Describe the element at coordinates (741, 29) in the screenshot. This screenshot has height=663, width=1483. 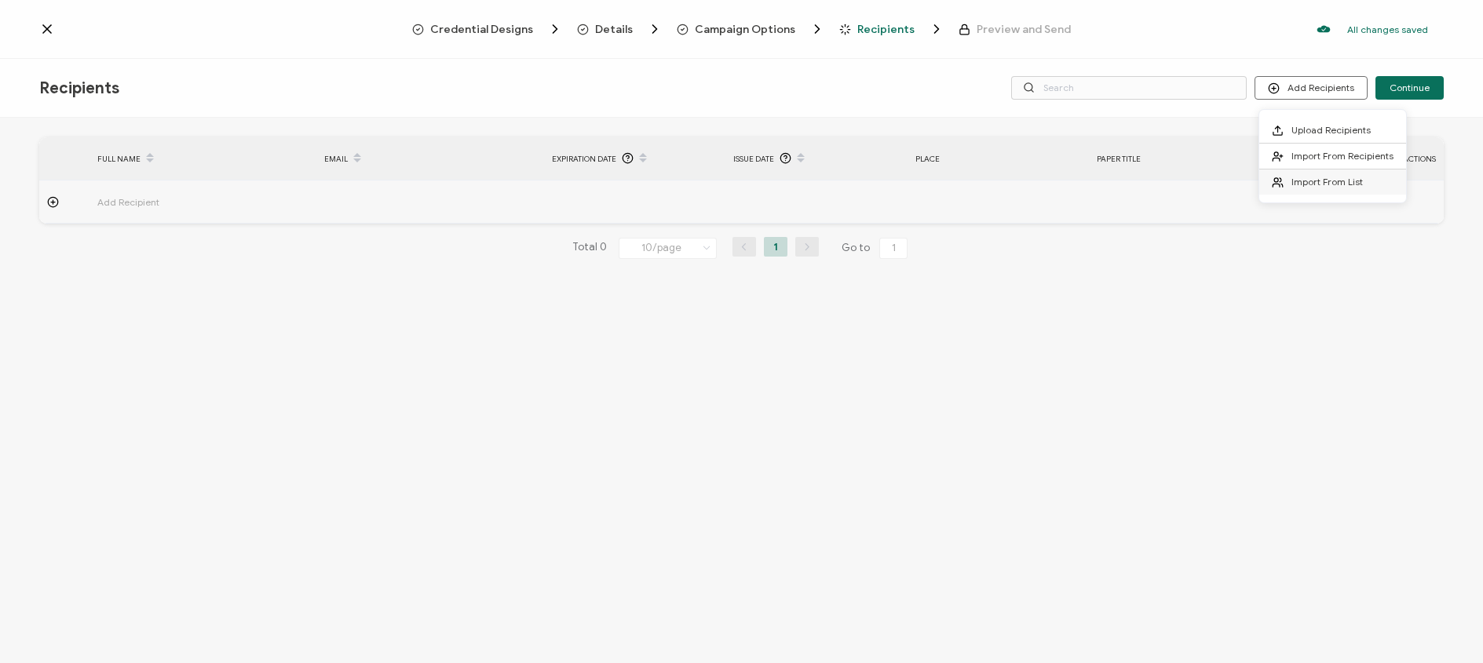
I see `div: Breadcrumb` at that location.